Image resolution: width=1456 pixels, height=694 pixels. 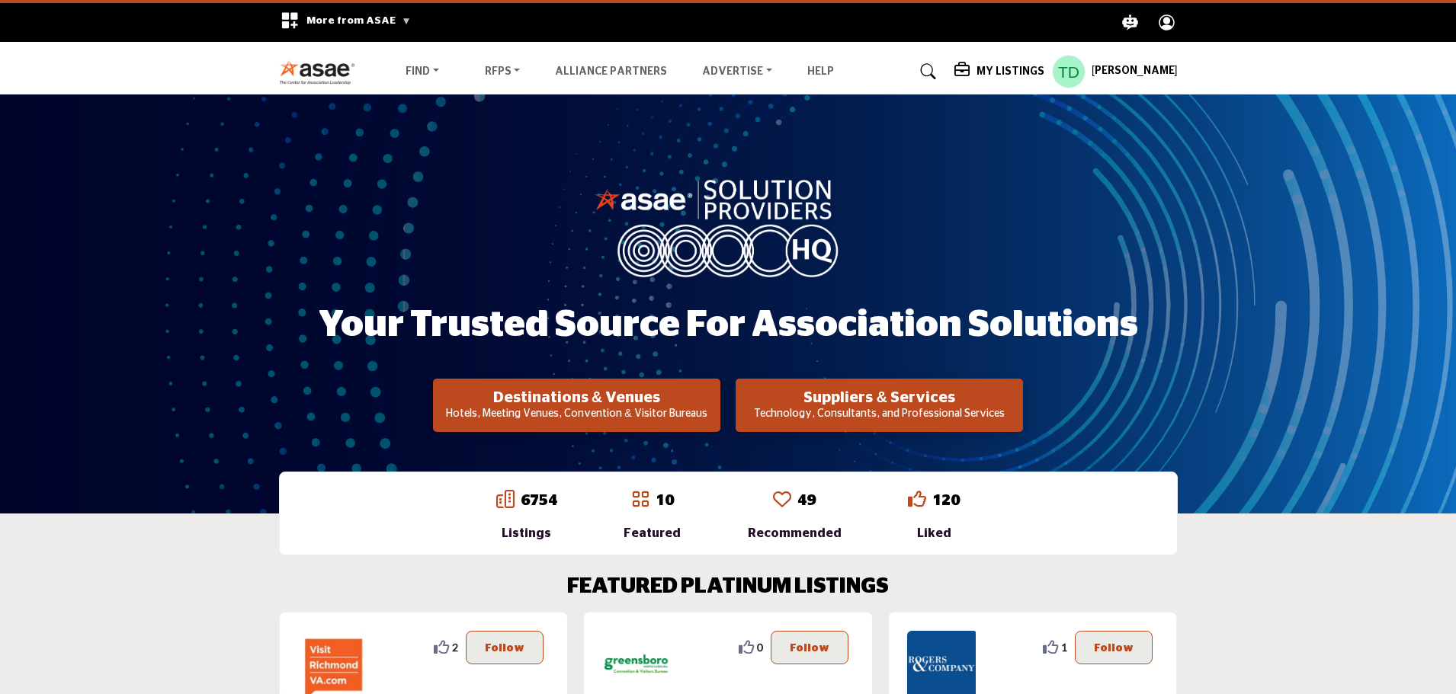 What do you see at coordinates (999, 72) in the screenshot?
I see `div: My Listings` at bounding box center [999, 72].